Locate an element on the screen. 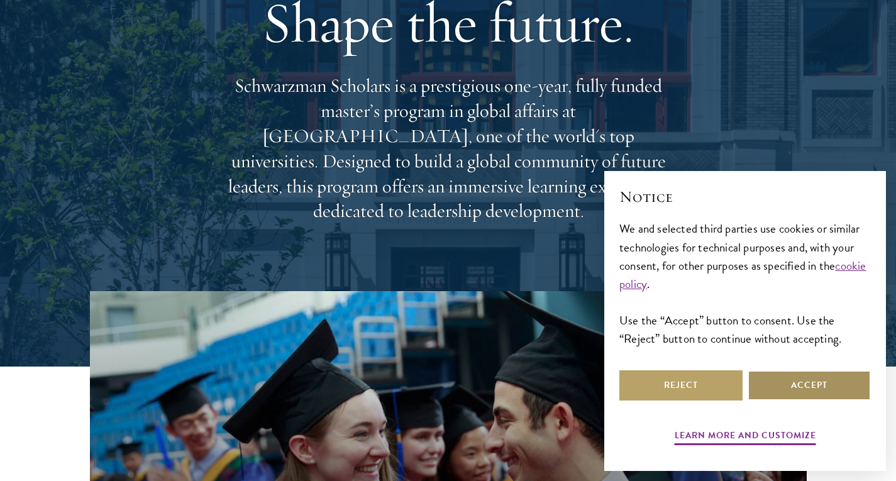  h2: Notice is located at coordinates (745, 197).